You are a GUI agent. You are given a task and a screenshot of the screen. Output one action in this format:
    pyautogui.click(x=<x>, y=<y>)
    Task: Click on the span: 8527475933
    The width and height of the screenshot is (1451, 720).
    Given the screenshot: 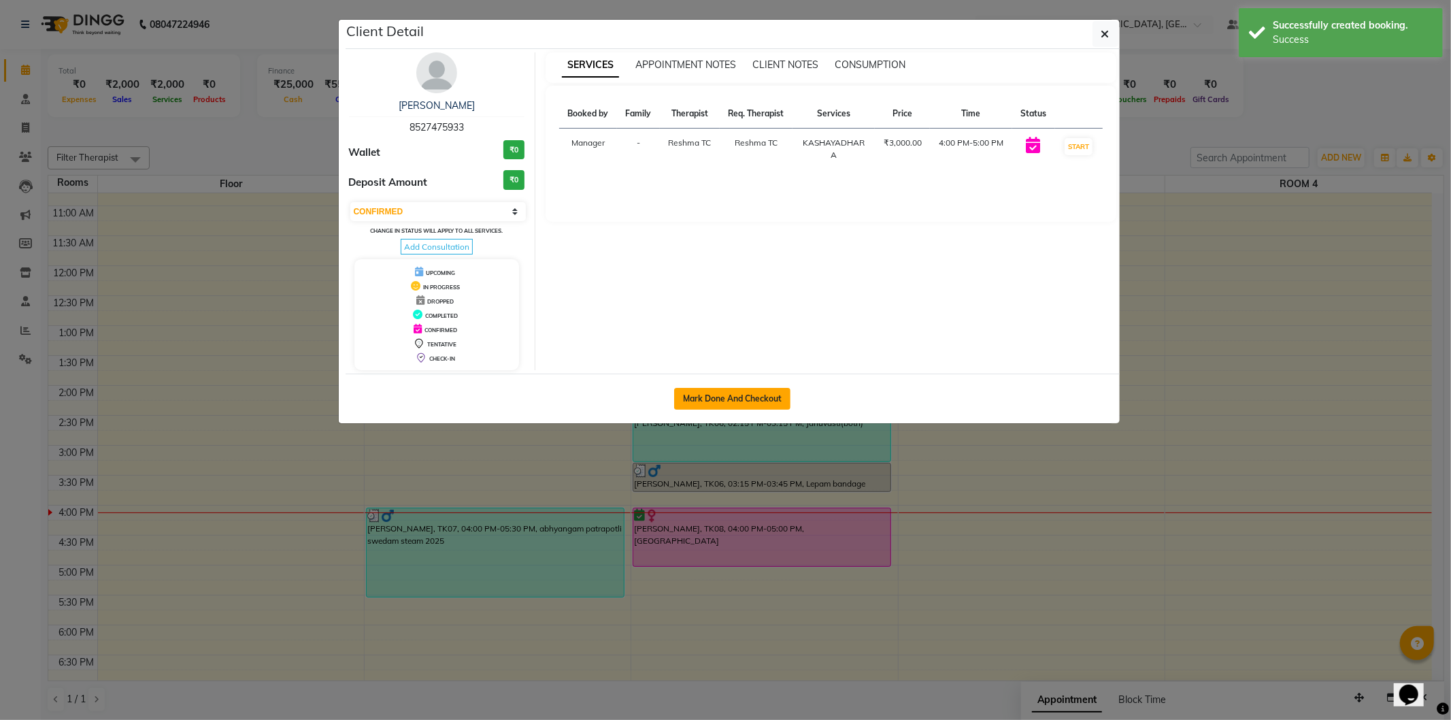 What is the action you would take?
    pyautogui.click(x=437, y=127)
    